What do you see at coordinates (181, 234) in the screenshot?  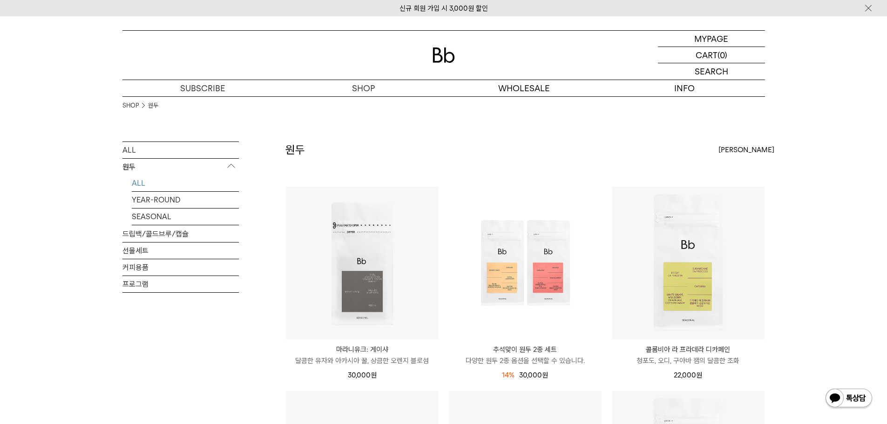 I see `a: 드립백/콜드브루/캡슐` at bounding box center [181, 234].